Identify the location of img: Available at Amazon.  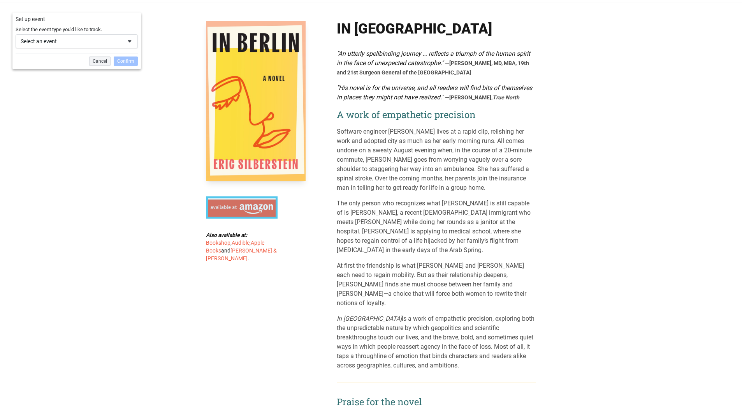
(242, 209).